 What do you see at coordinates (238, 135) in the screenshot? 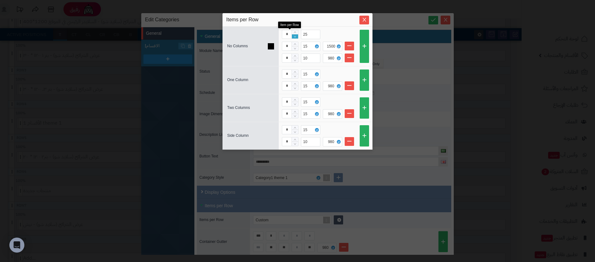
I see `span: Side Column` at bounding box center [238, 135].